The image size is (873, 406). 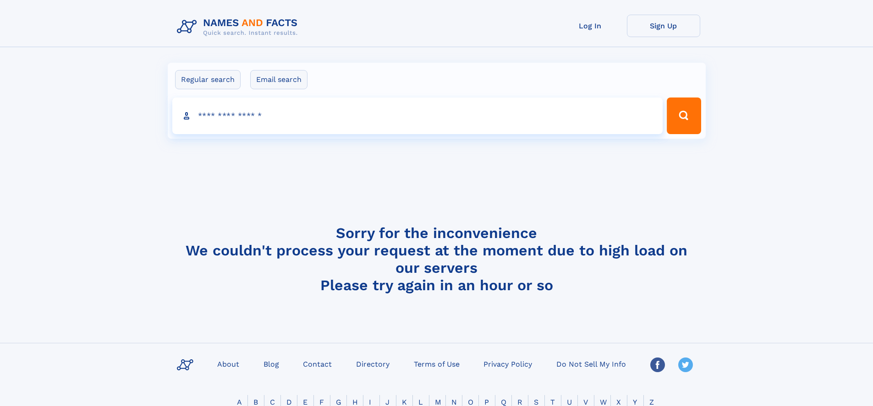 What do you see at coordinates (372, 364) in the screenshot?
I see `a: Directory` at bounding box center [372, 364].